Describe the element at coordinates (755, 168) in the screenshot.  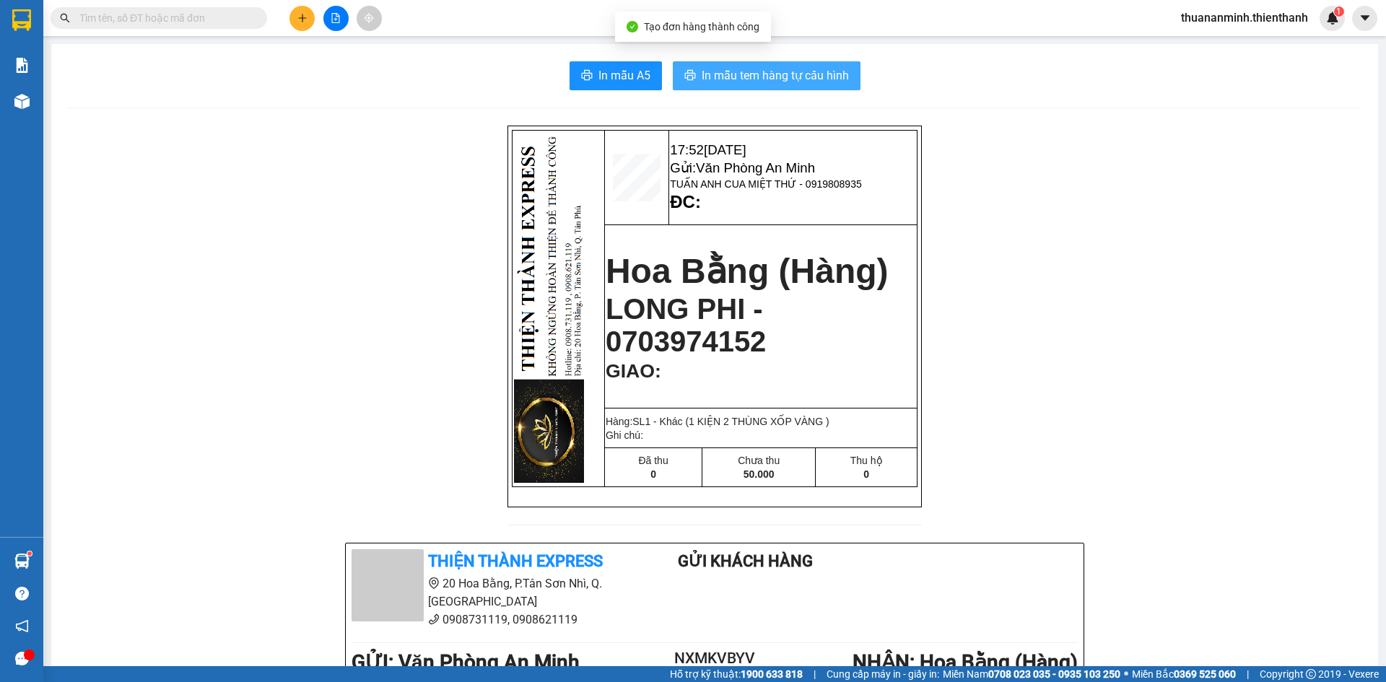
I see `span: Văn Phòng An Minh` at that location.